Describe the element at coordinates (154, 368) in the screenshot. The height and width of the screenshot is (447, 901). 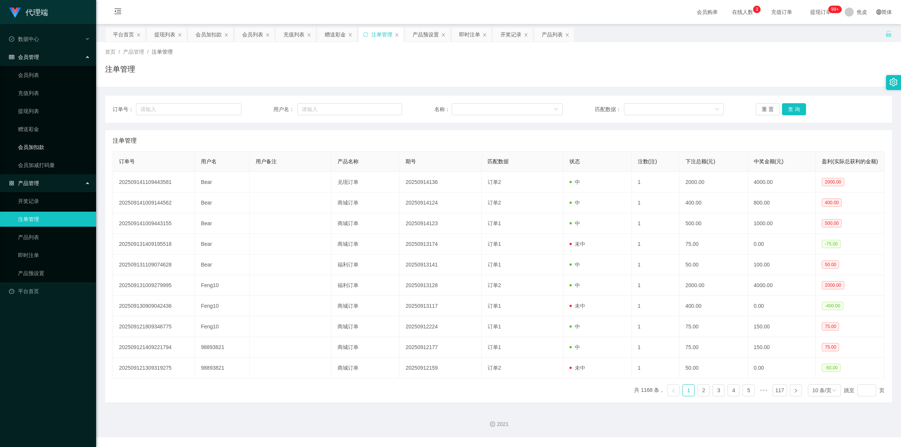
I see `td: 202509121309319275` at that location.